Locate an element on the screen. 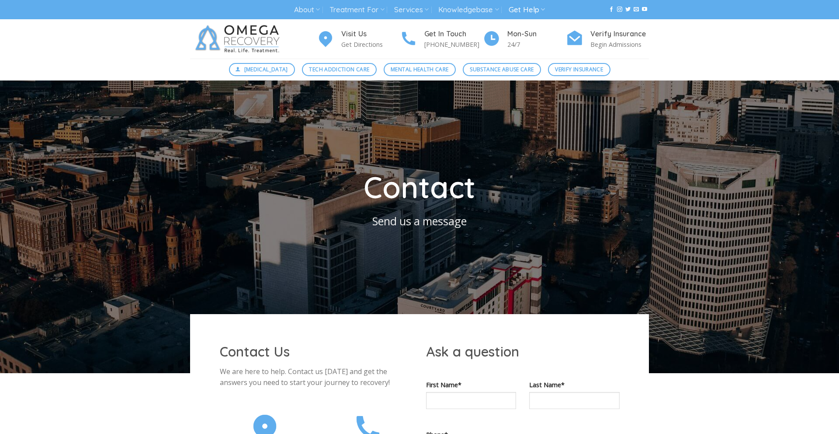 This screenshot has height=434, width=839. p: 24/7 is located at coordinates (537, 44).